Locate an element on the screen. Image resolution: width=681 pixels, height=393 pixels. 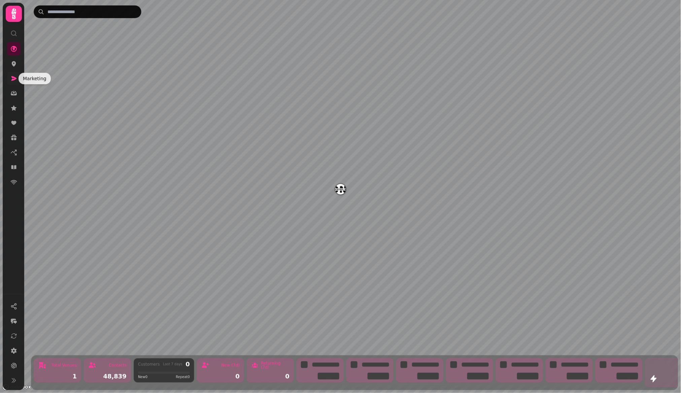
div: Contacts is located at coordinates (118, 365).